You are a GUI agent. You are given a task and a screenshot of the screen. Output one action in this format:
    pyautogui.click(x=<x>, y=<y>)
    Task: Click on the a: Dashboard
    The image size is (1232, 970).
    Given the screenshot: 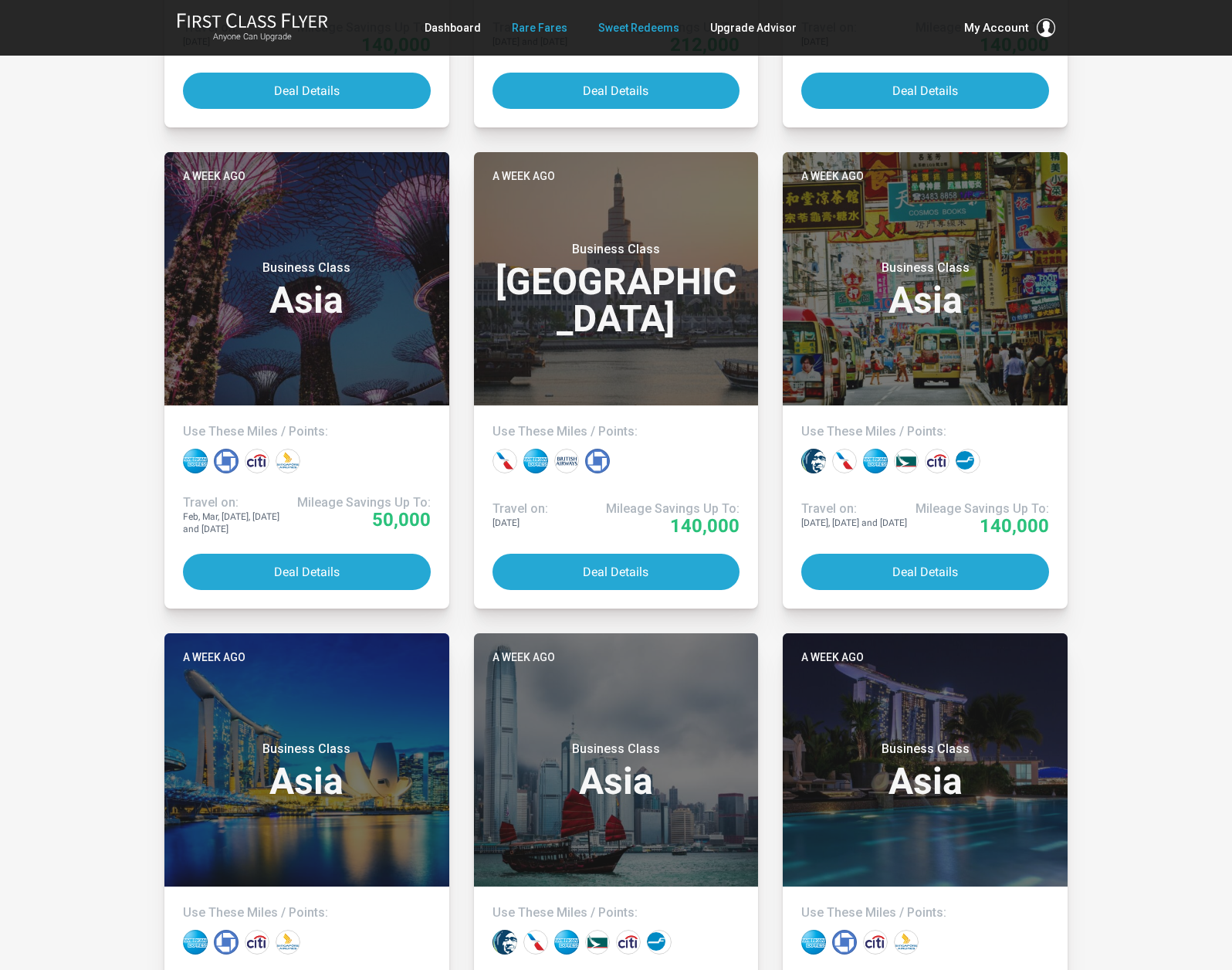 What is the action you would take?
    pyautogui.click(x=453, y=28)
    